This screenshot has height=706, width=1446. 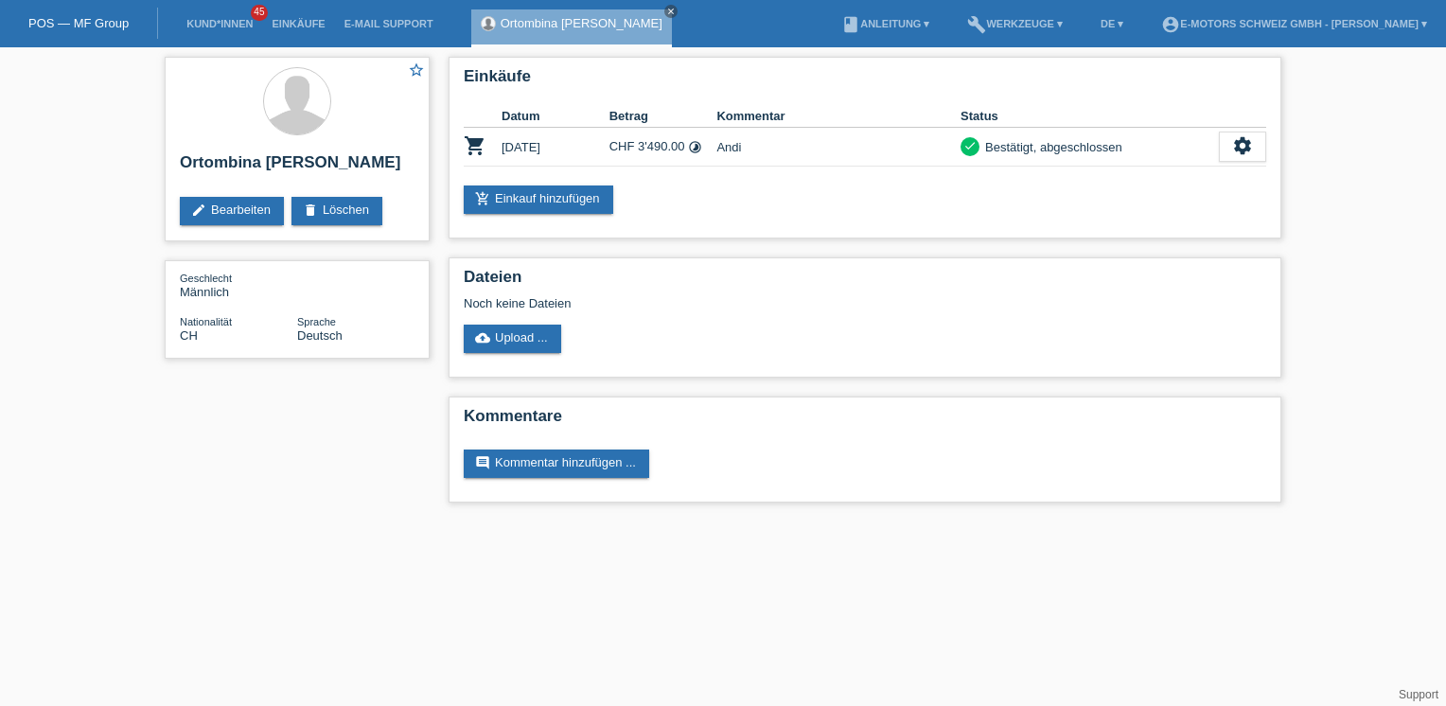 What do you see at coordinates (205, 278) in the screenshot?
I see `span: Geschlecht` at bounding box center [205, 278].